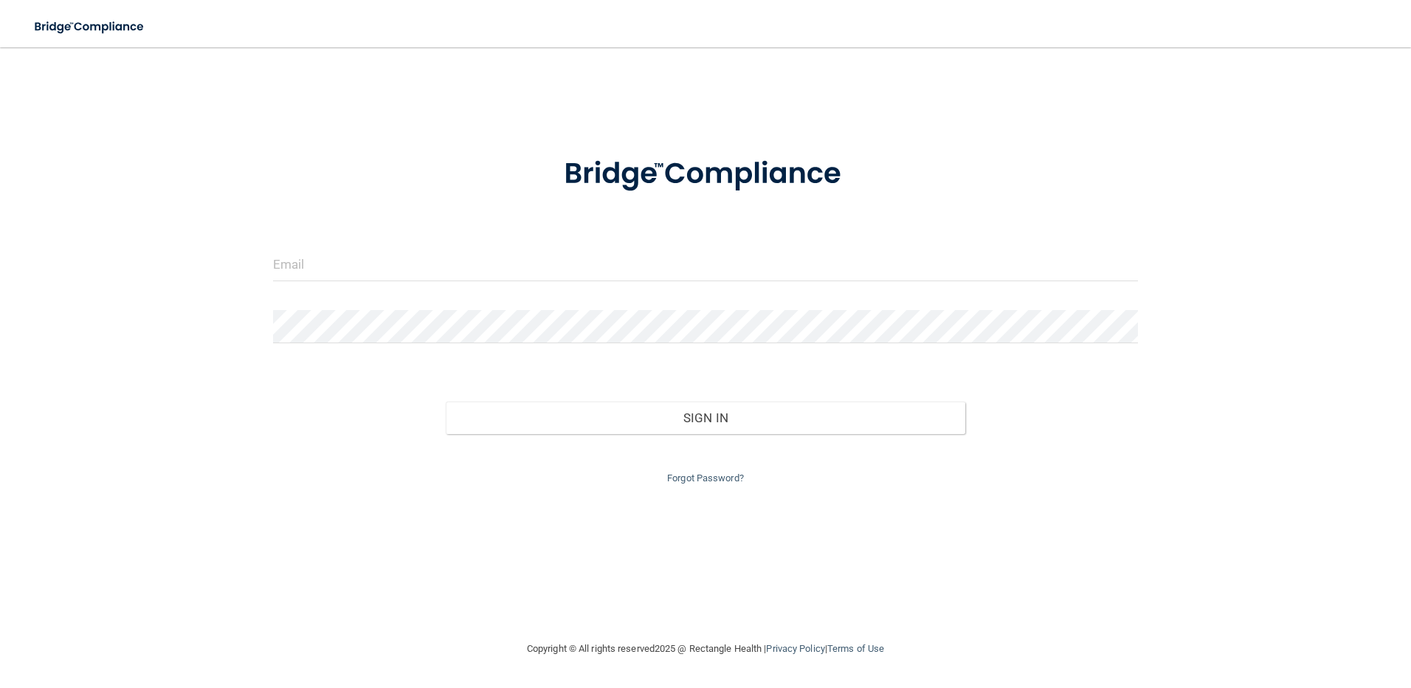 The image size is (1411, 688). Describe the element at coordinates (705, 418) in the screenshot. I see `button: Sign In` at that location.